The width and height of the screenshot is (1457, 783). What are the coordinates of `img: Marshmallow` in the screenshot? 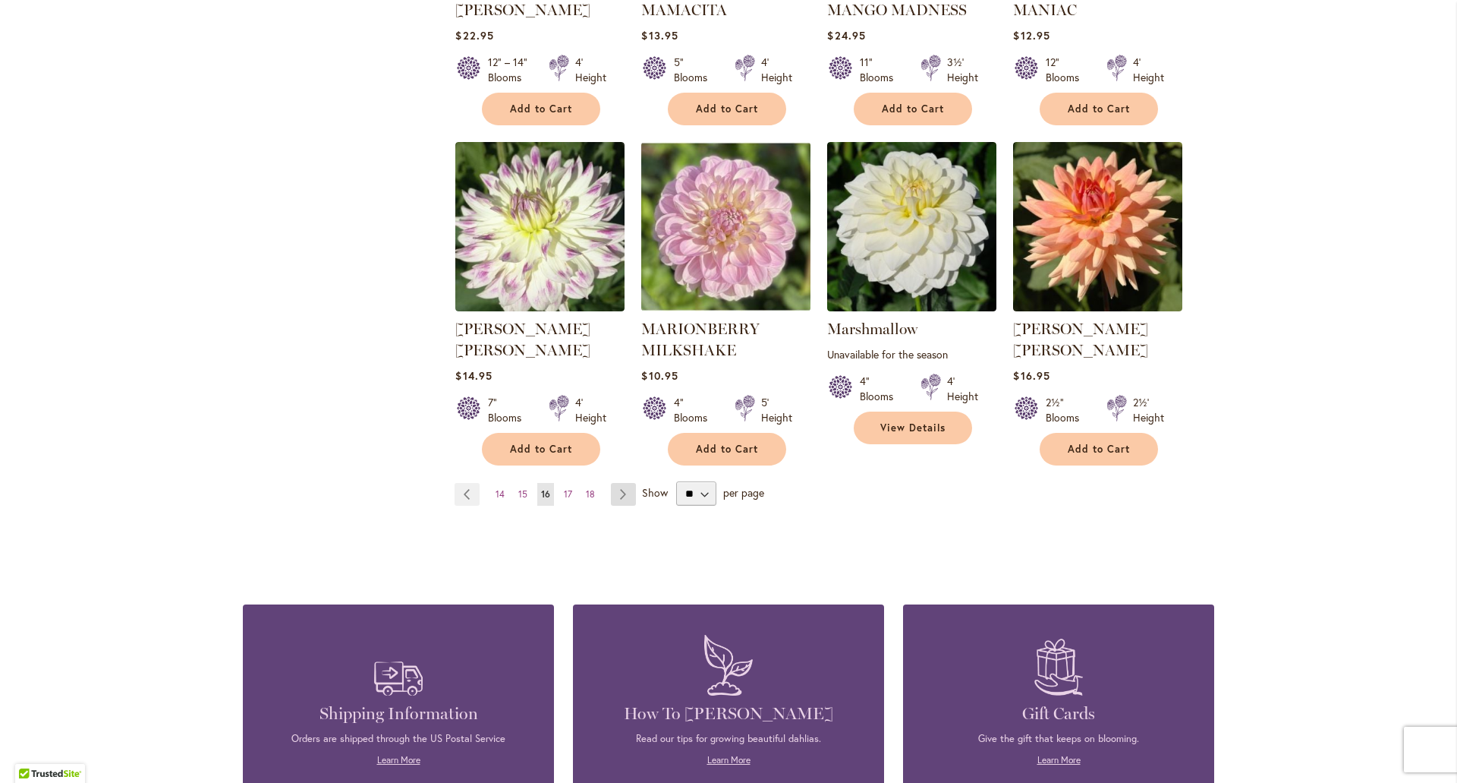 It's located at (912, 226).